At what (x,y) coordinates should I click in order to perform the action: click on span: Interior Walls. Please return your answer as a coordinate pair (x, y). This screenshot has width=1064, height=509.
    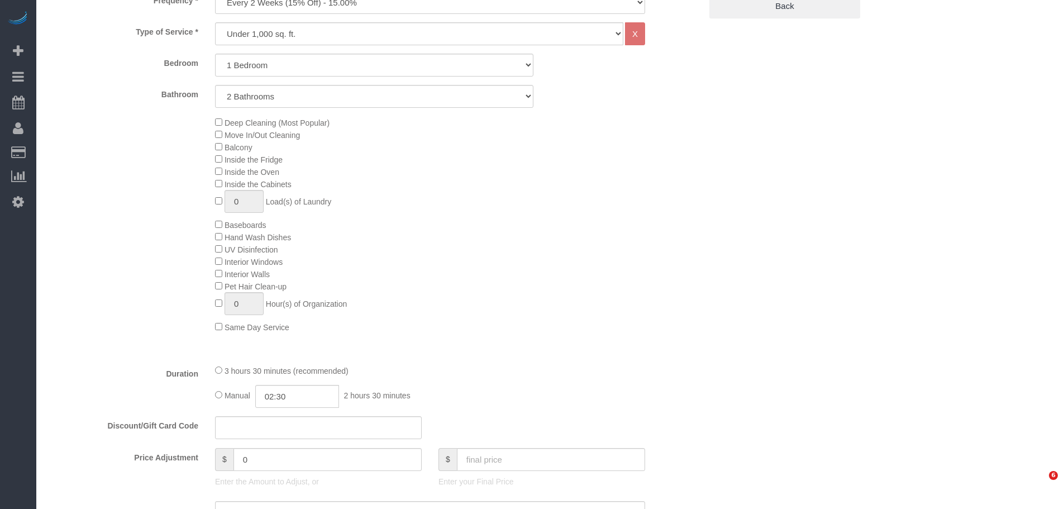
    Looking at the image, I should click on (247, 274).